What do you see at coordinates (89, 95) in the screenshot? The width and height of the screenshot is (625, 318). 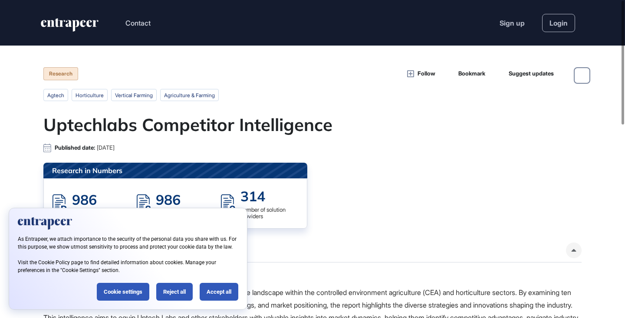 I see `li: horticulture` at bounding box center [89, 95].